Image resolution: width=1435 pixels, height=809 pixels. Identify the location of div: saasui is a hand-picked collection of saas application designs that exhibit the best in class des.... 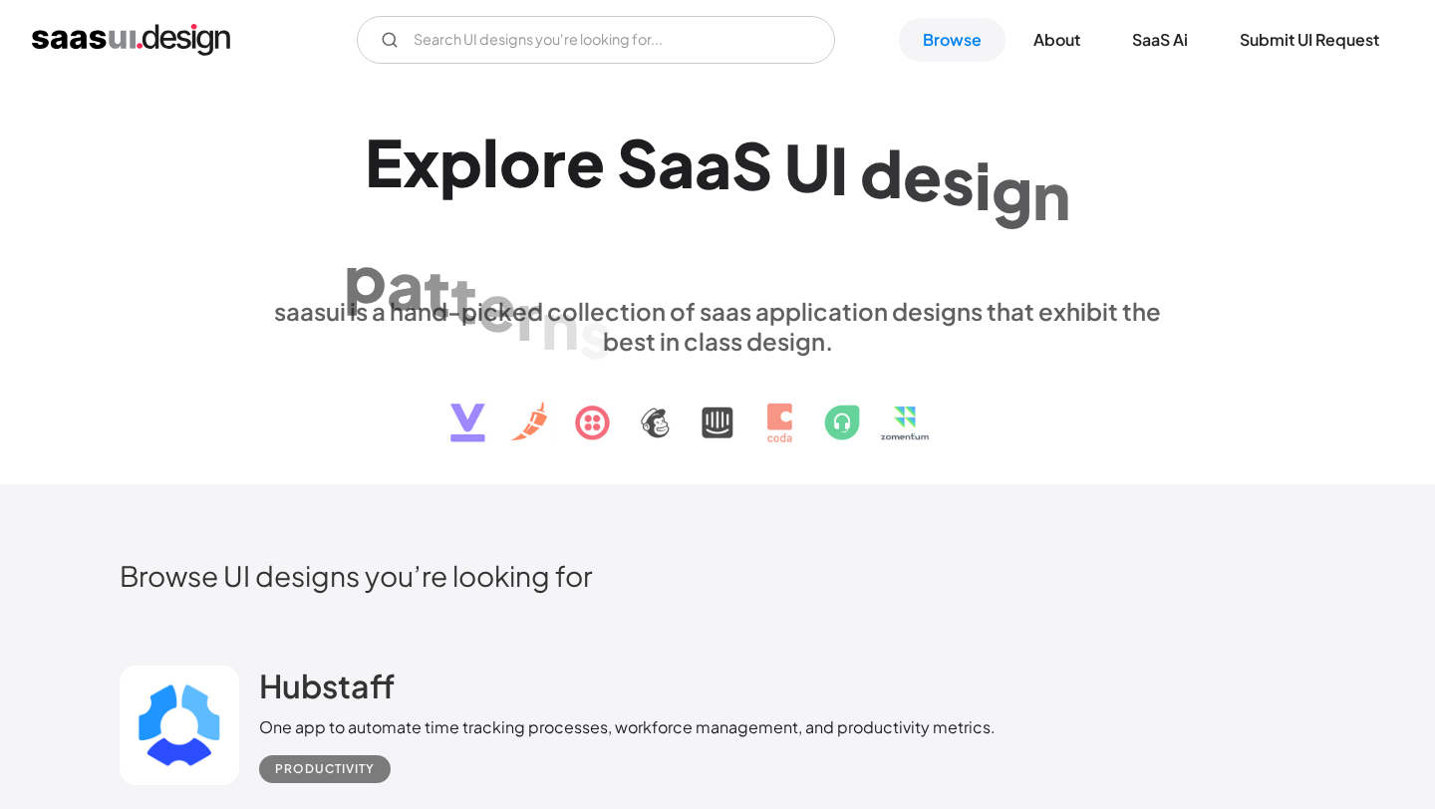
(718, 326).